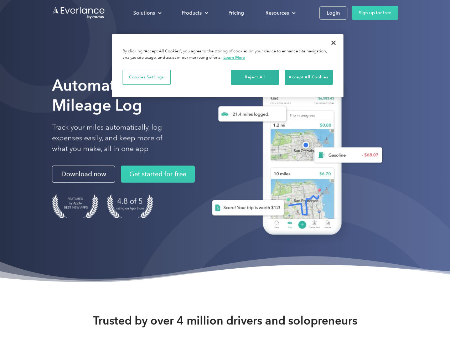  I want to click on div: By clicking “Accept All Cookies”, you agree to the storing of cookies on your device to enhance s..., so click(228, 55).